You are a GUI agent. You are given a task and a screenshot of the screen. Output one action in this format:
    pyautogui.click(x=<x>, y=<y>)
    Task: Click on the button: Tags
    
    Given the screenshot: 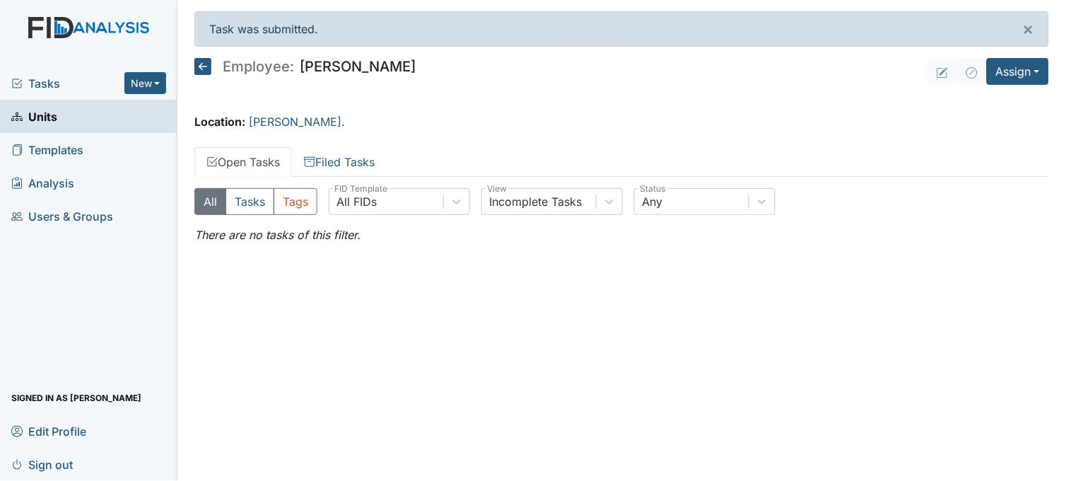 What is the action you would take?
    pyautogui.click(x=295, y=201)
    